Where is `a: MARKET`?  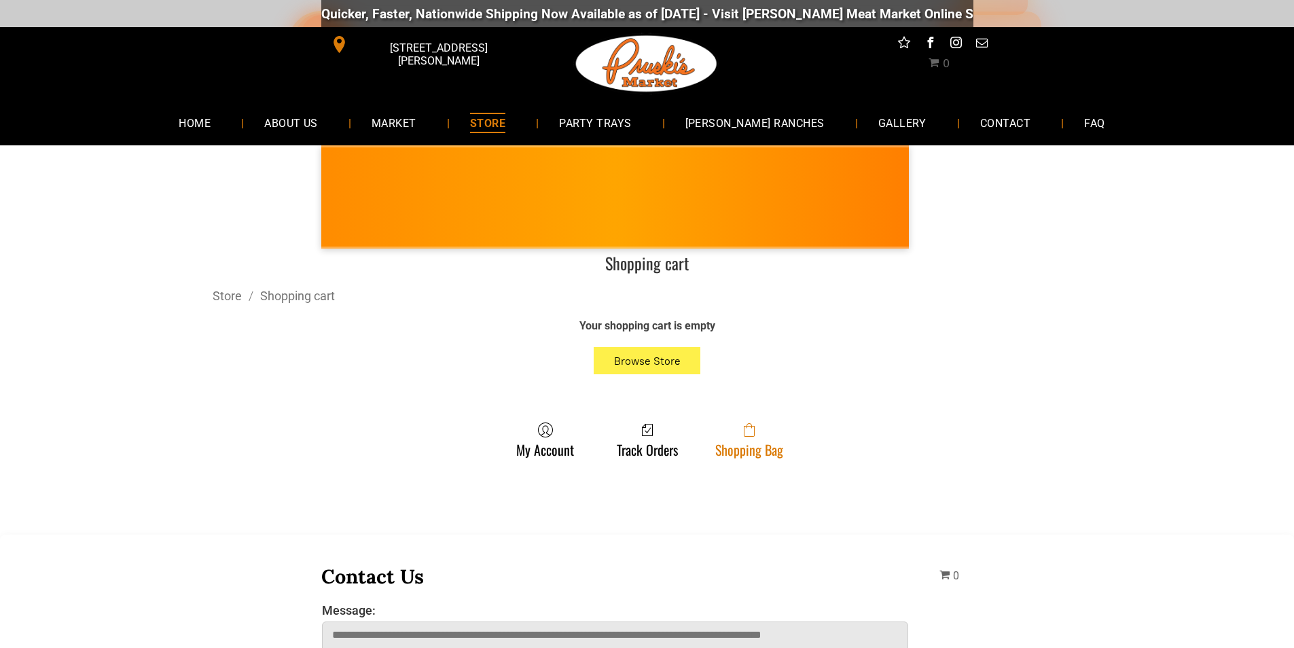
a: MARKET is located at coordinates (394, 122).